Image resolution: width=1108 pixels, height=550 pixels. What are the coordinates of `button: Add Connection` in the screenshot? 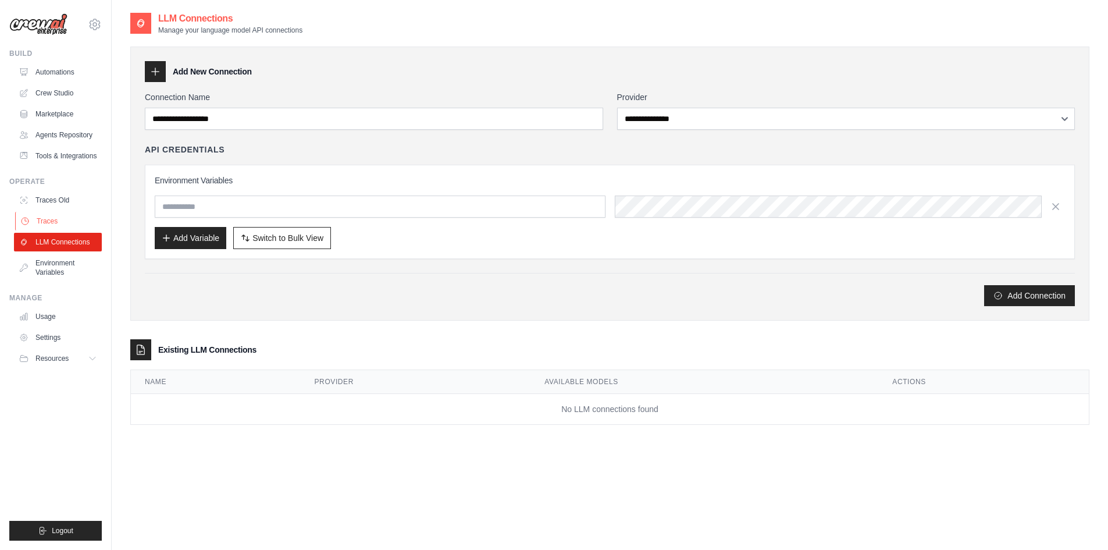 It's located at (1030, 295).